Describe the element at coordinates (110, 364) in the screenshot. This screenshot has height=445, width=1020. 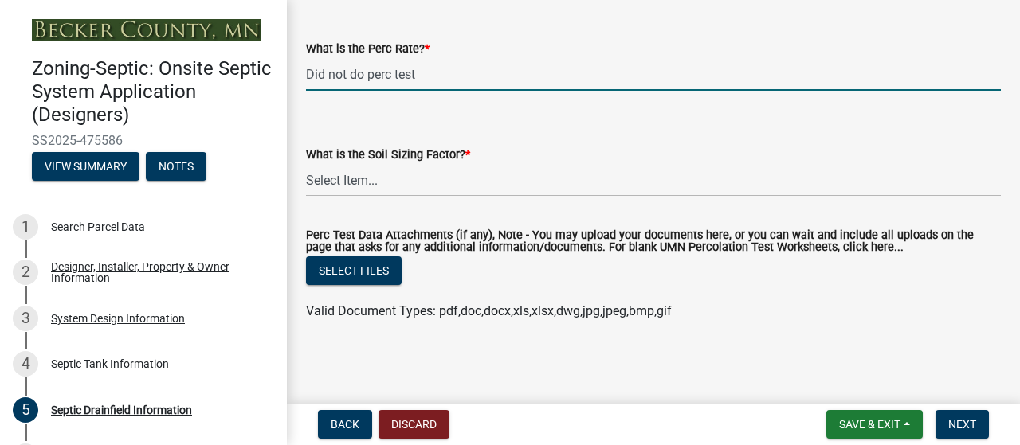
I see `div: Septic Tank Information` at that location.